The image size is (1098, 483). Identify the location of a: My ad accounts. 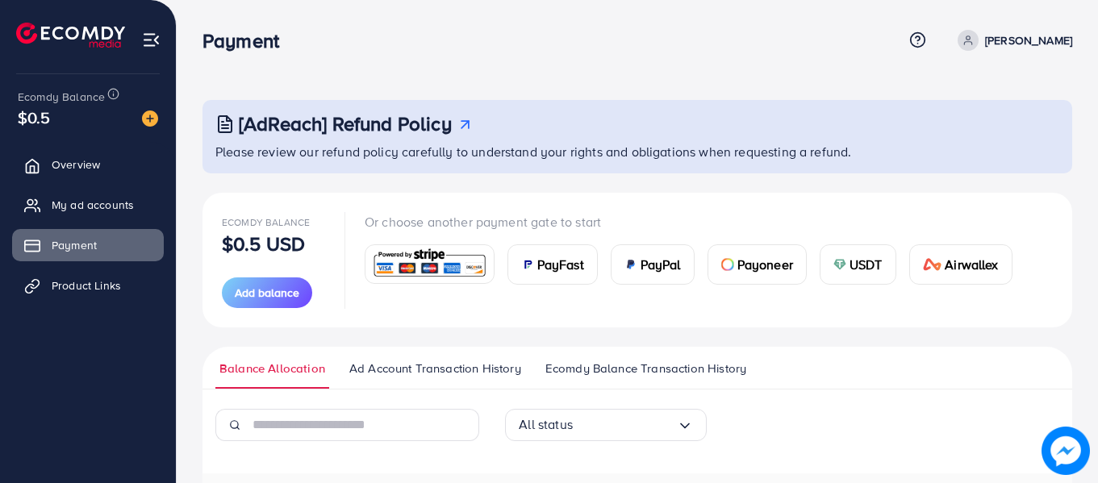
(88, 205).